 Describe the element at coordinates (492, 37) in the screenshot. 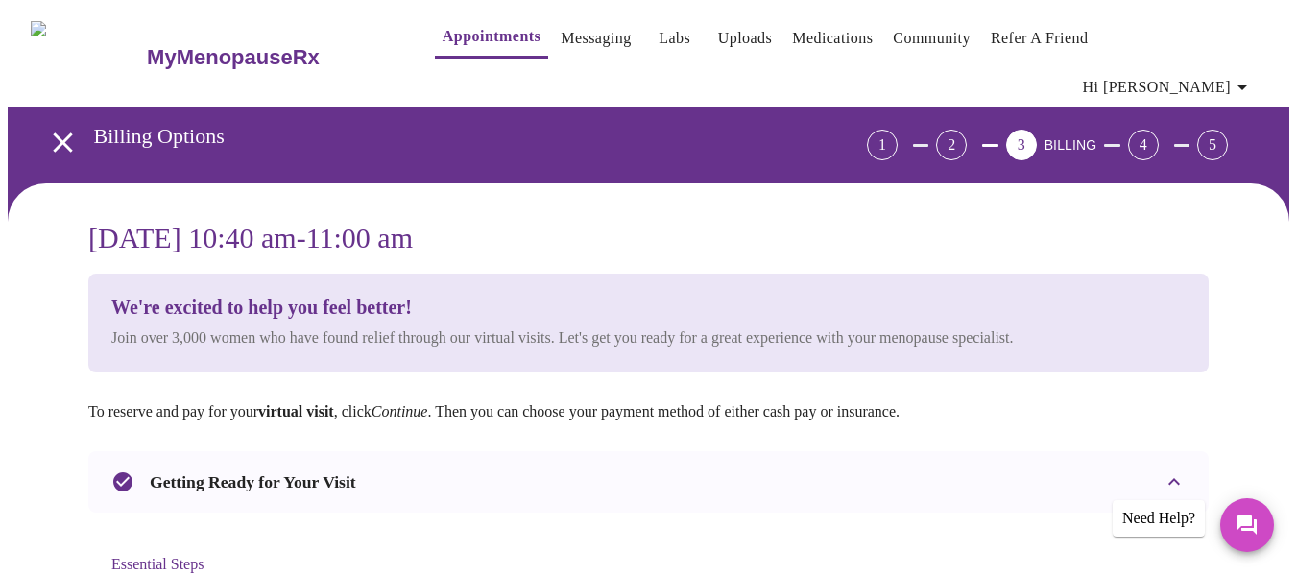

I see `button: Appointments` at that location.